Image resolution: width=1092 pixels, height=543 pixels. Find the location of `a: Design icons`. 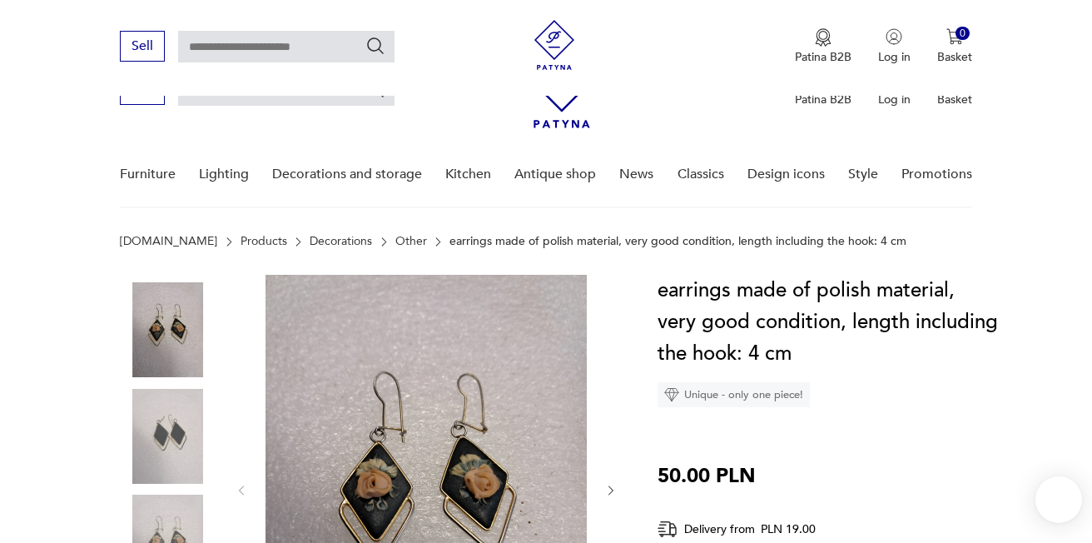

a: Design icons is located at coordinates (786, 174).